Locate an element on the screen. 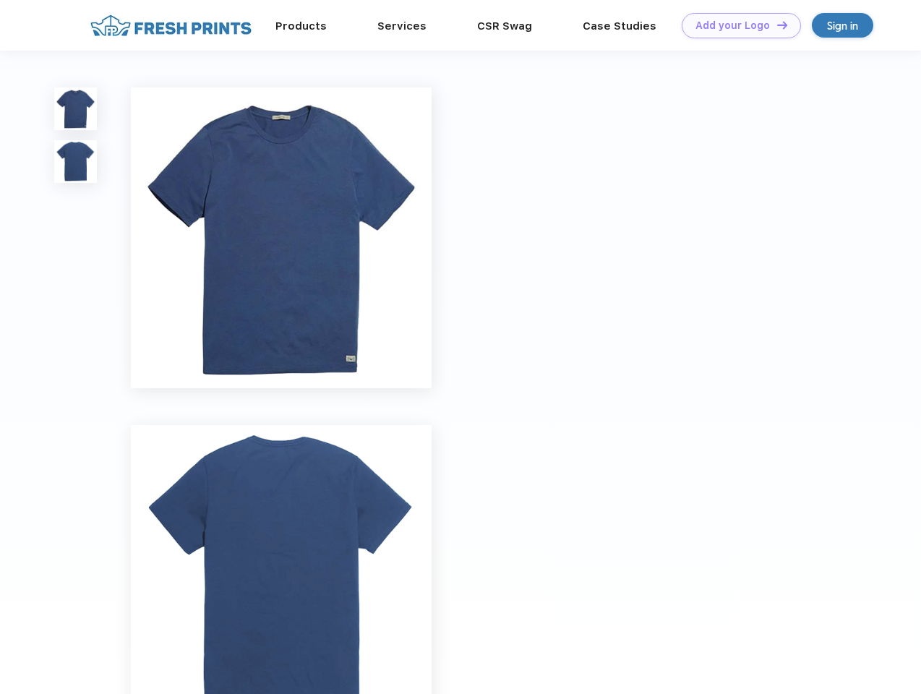 Image resolution: width=921 pixels, height=694 pixels. div: Add your Logo is located at coordinates (732, 25).